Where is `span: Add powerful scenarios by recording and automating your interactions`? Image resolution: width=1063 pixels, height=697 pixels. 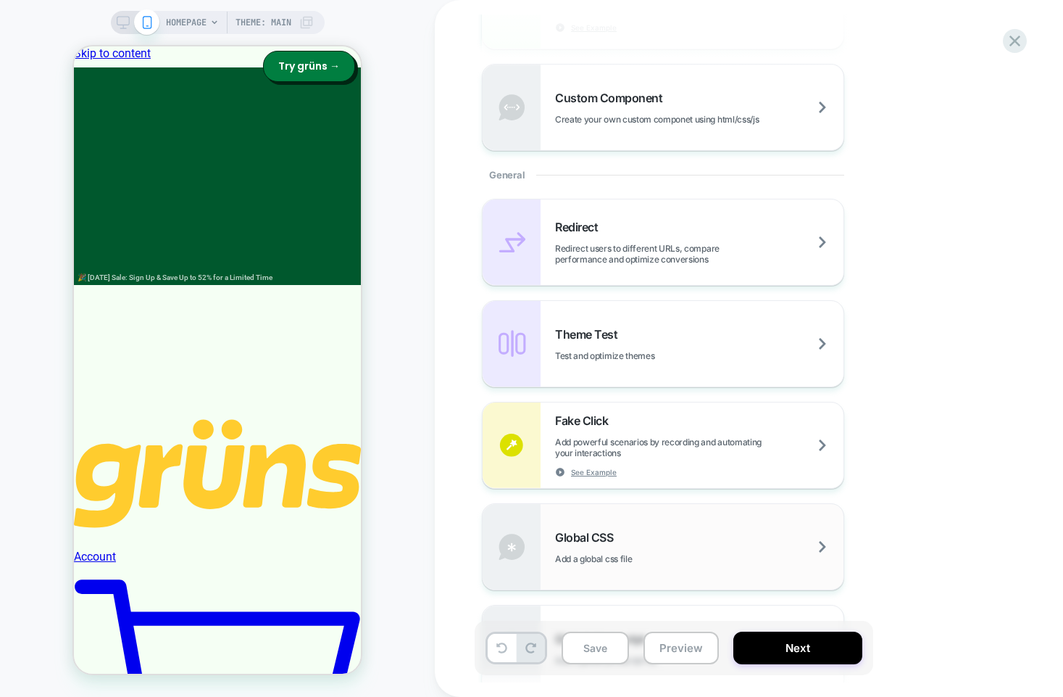 span: Add powerful scenarios by recording and automating your interactions is located at coordinates (699, 447).